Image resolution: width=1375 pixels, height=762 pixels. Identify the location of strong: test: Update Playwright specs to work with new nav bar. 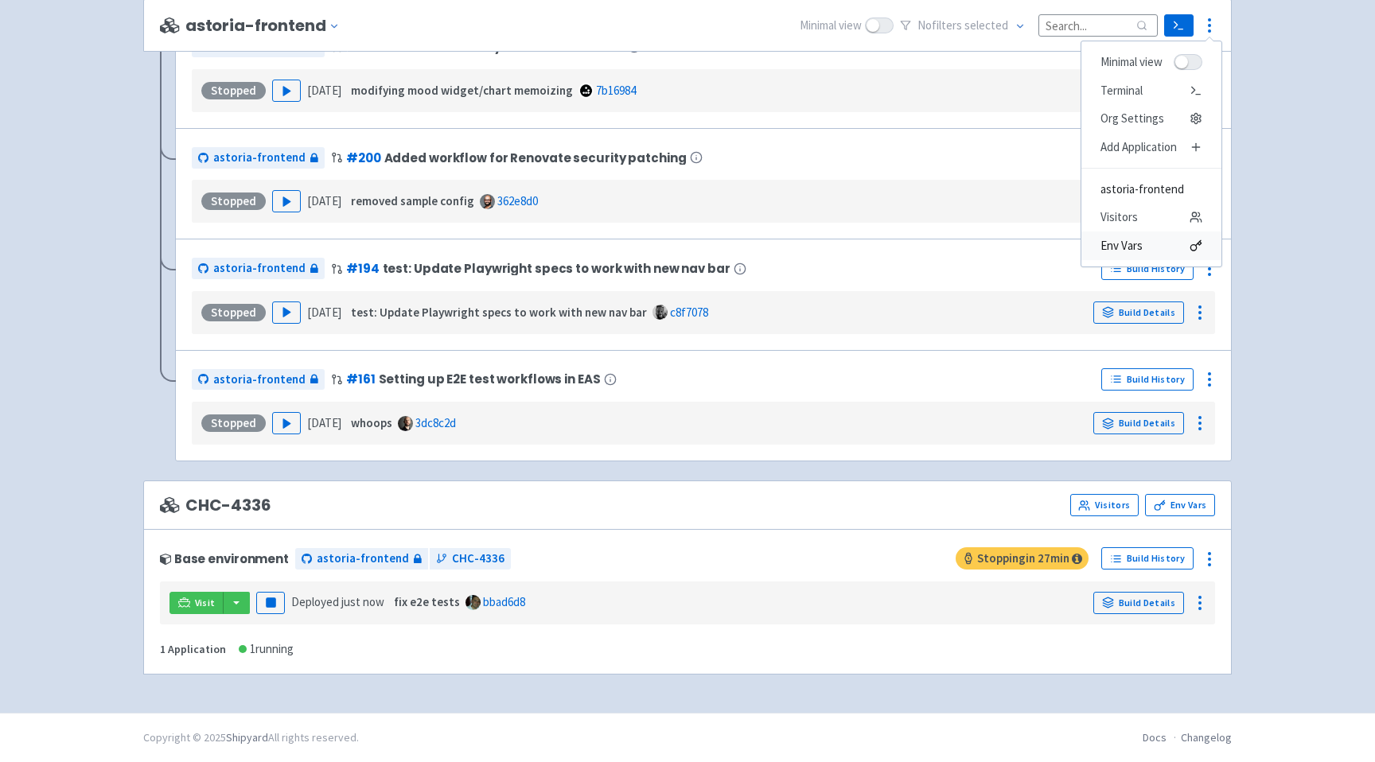
(499, 312).